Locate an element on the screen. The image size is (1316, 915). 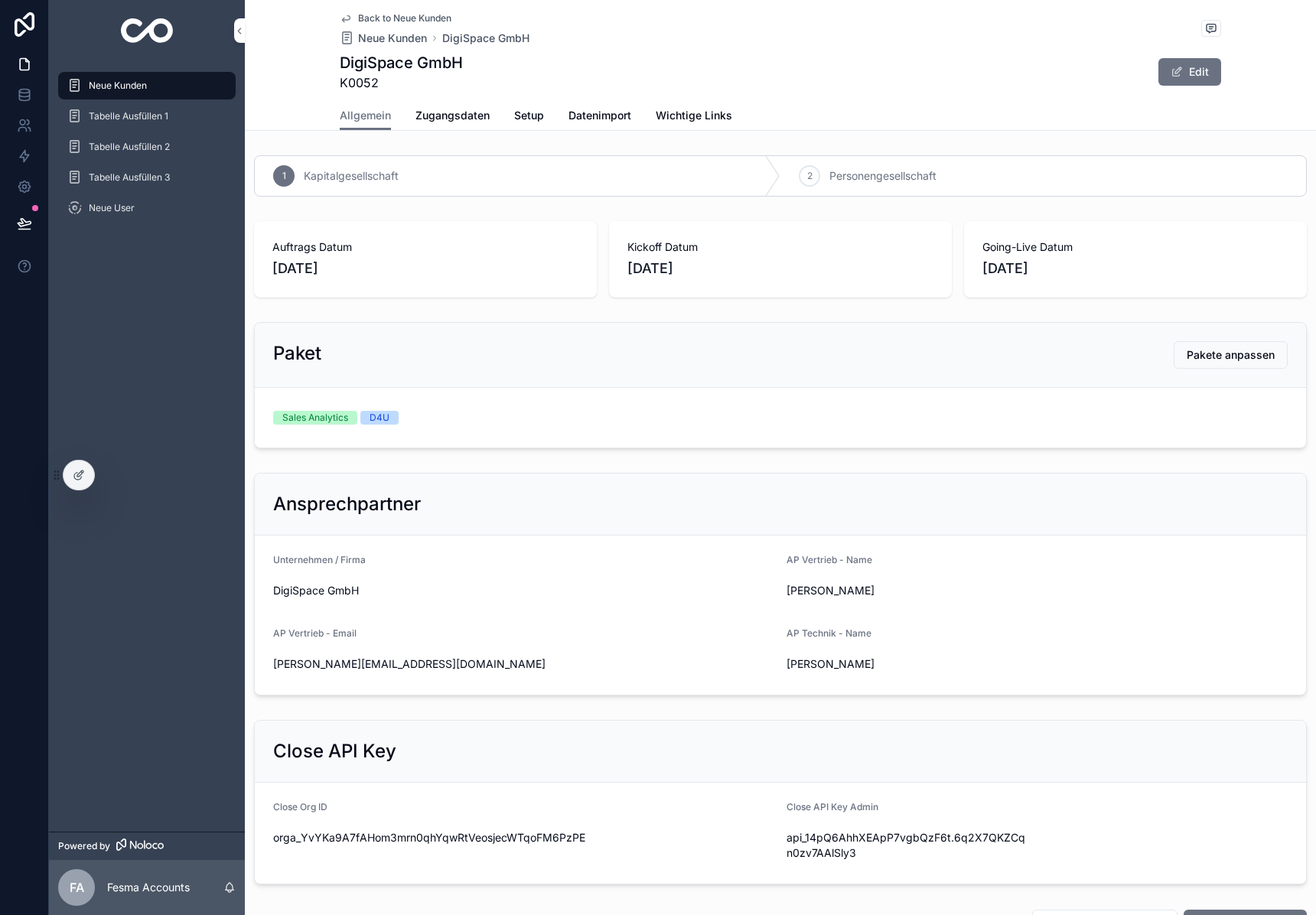
span: Wichtige Links is located at coordinates (694, 115).